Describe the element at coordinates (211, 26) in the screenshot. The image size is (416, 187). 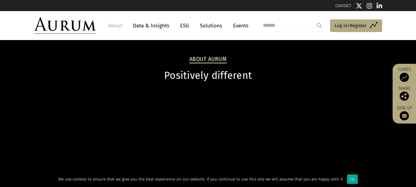
I see `a: Solutions` at that location.